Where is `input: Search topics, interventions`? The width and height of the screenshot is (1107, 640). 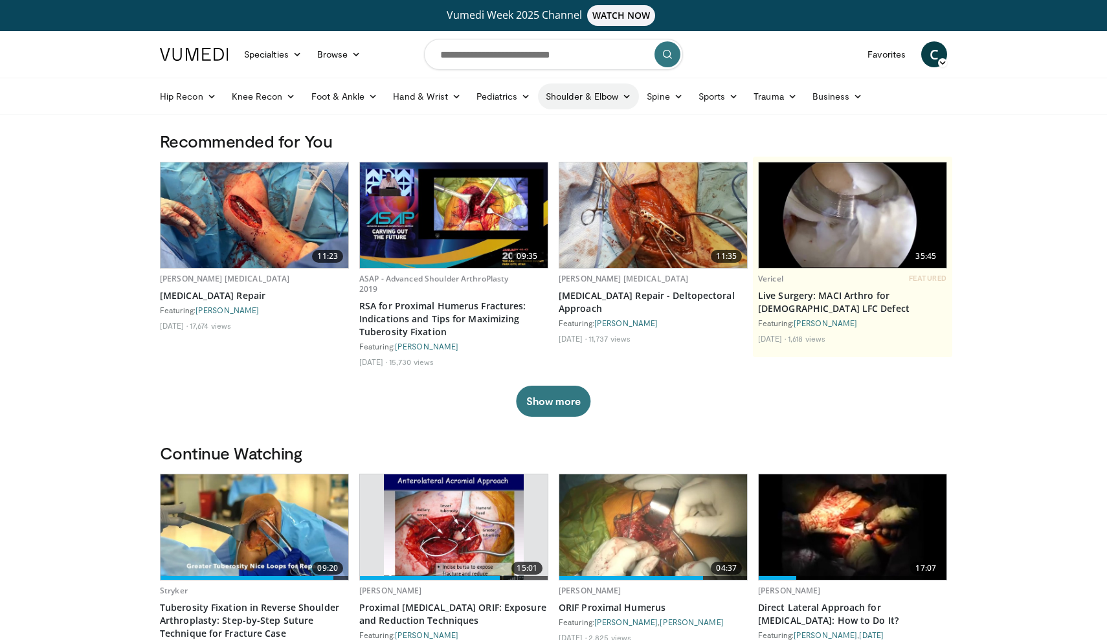 input: Search topics, interventions is located at coordinates (553, 54).